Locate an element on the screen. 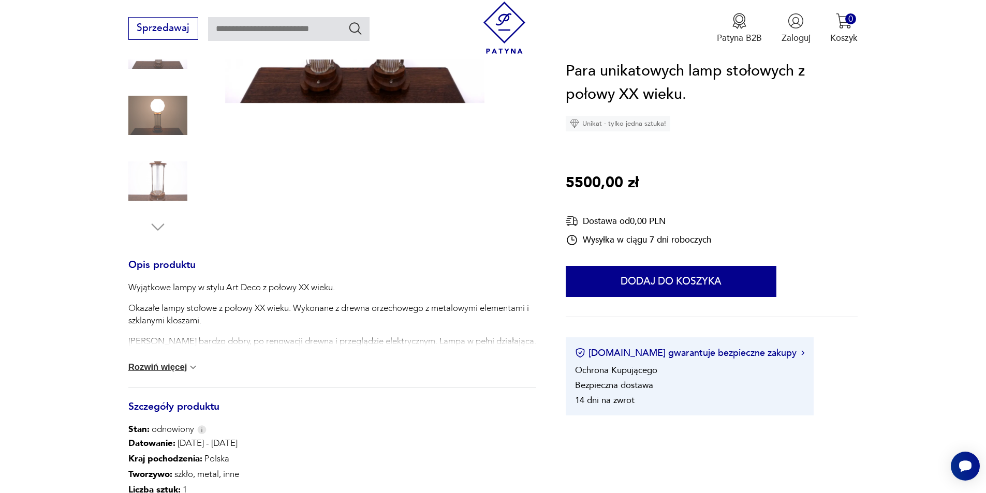 This screenshot has height=493, width=986. a: Sprzedawaj is located at coordinates (163, 29).